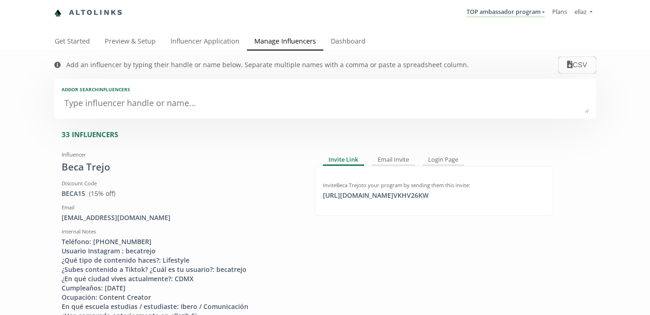 Image resolution: width=650 pixels, height=315 pixels. Describe the element at coordinates (267, 65) in the screenshot. I see `div: Add an influencer by typing their handle or name below. Separate multiple names with a comma or p...` at that location.